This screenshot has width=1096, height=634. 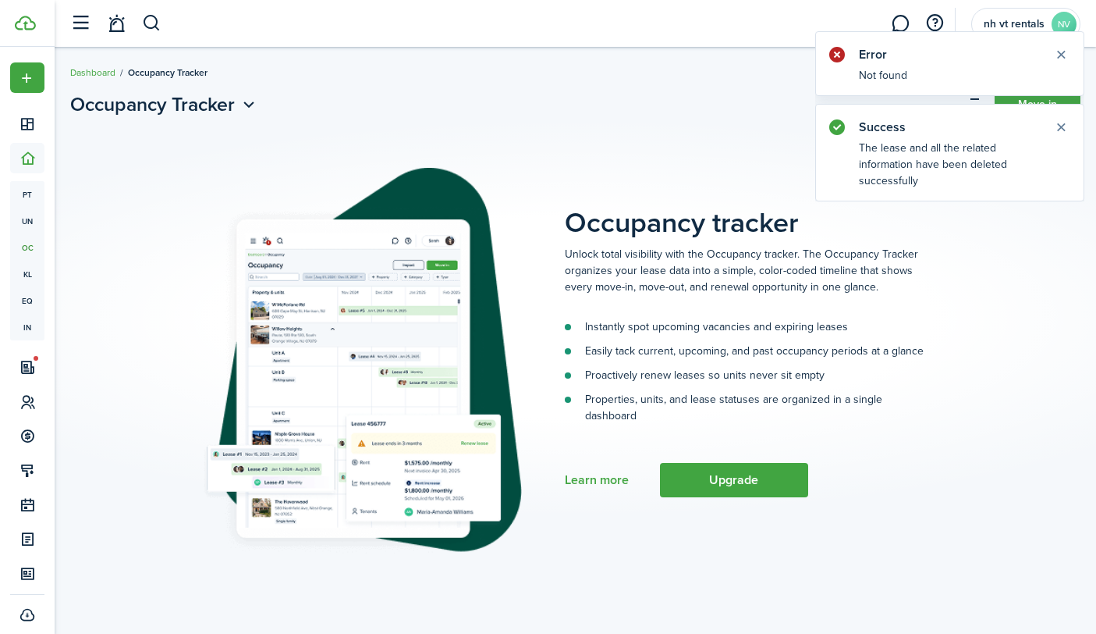 What do you see at coordinates (950, 170) in the screenshot?
I see `notify-body: The lease and all the related information have been deleted successfully` at bounding box center [950, 170].